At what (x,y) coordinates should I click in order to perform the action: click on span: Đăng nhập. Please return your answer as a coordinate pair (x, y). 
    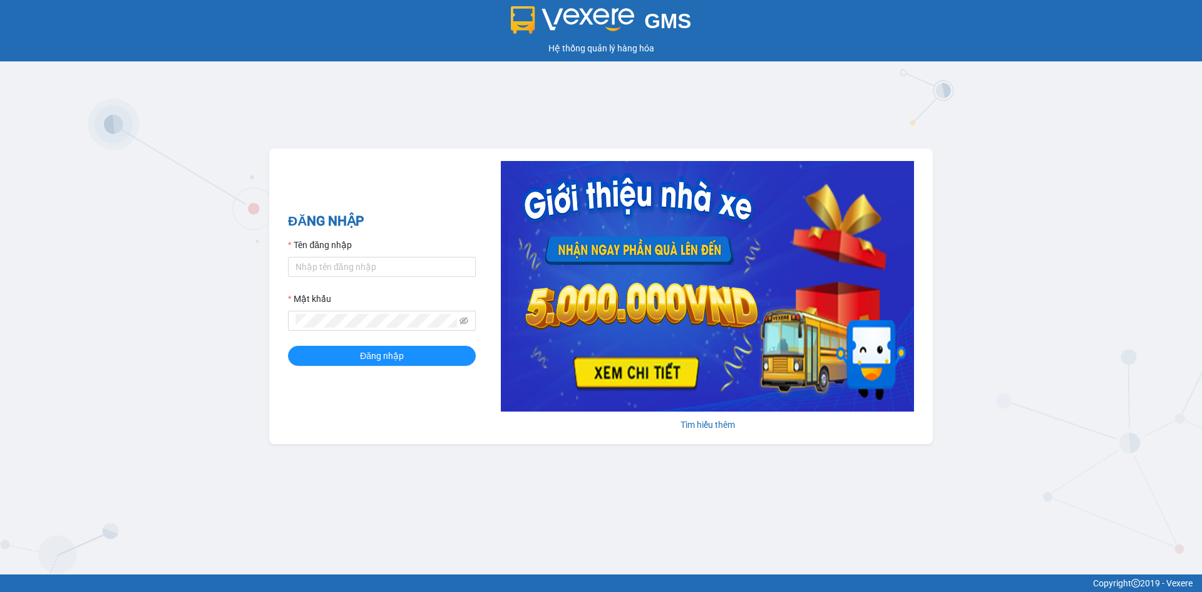
    Looking at the image, I should click on (382, 356).